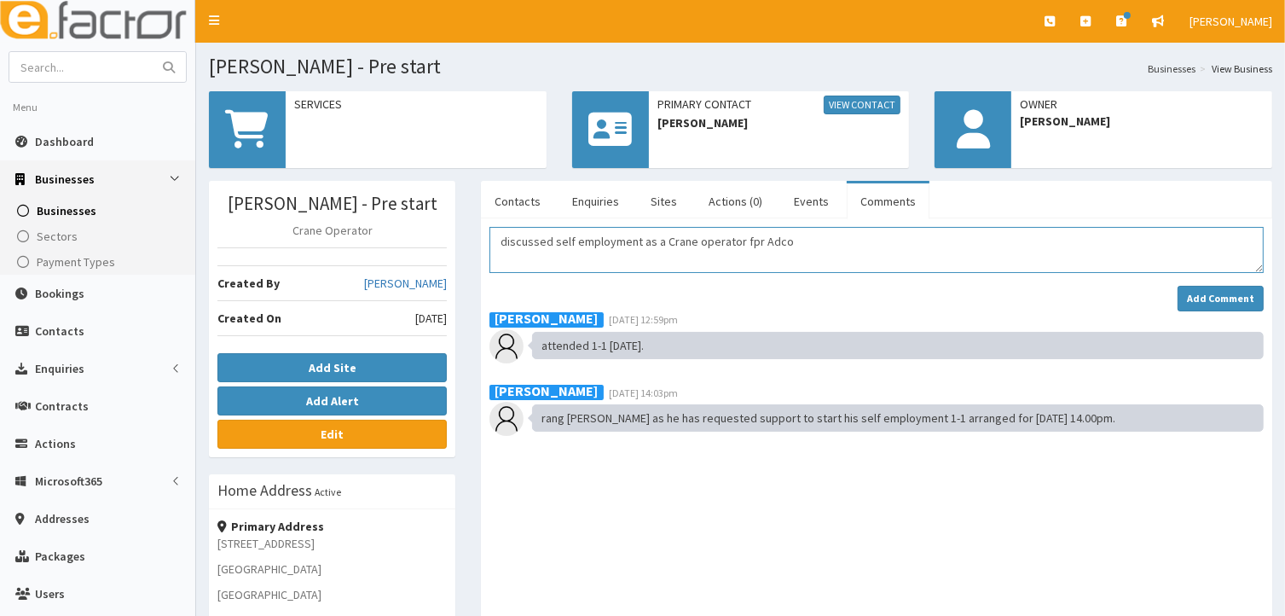  I want to click on b: Add Site, so click(332, 367).